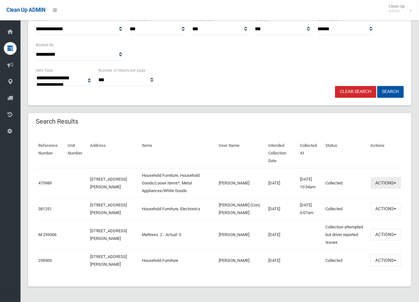  I want to click on header: Search Results, so click(57, 122).